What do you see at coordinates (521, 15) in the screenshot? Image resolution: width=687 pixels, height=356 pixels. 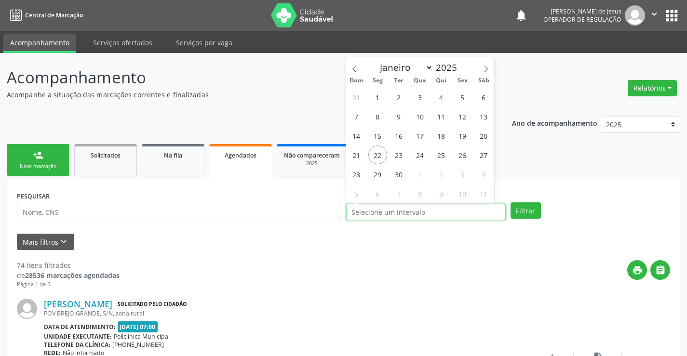 I see `button: notifications` at bounding box center [521, 15].